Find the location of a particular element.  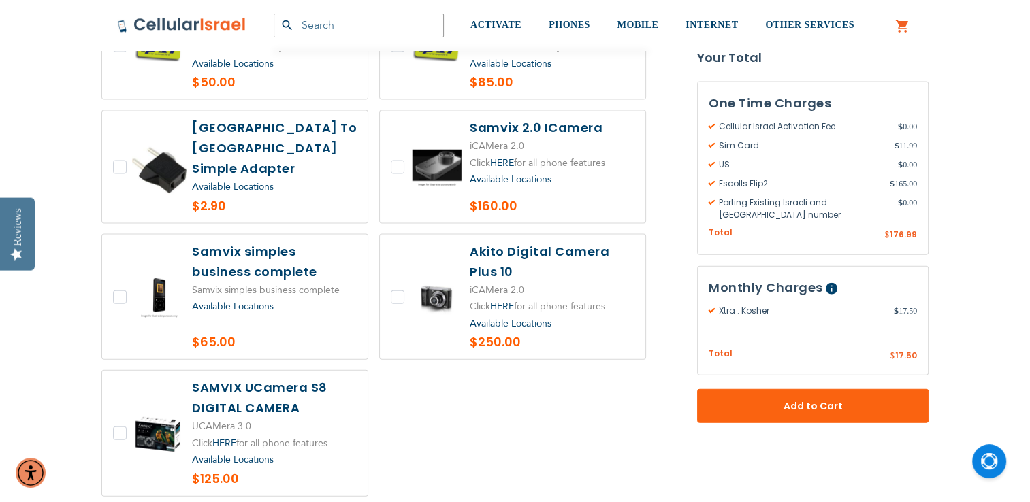

span: 165.00 is located at coordinates (903, 184).